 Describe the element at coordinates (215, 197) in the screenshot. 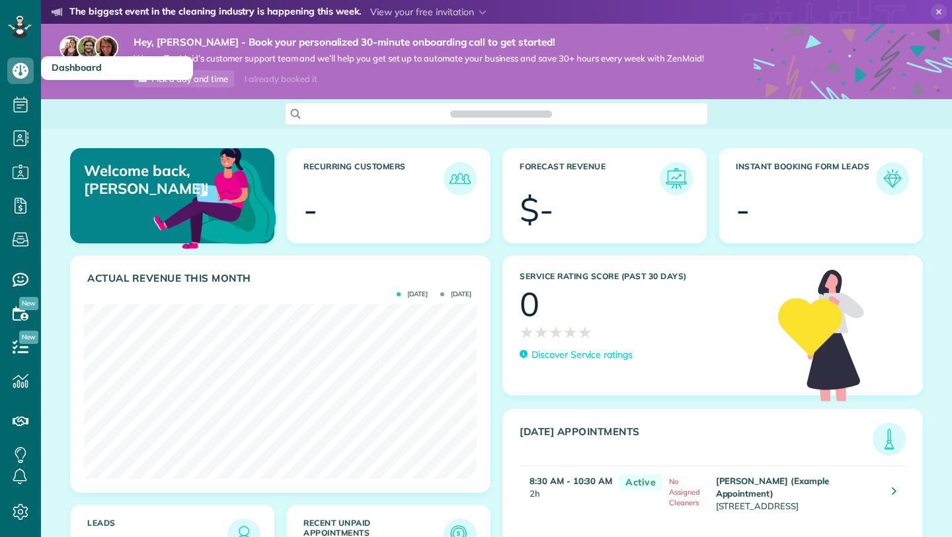

I see `img: dashboard_welcome-42a62b7d889689a78055ac9021e634bf52bae3f8056760290aed330b23ab8690.png` at that location.